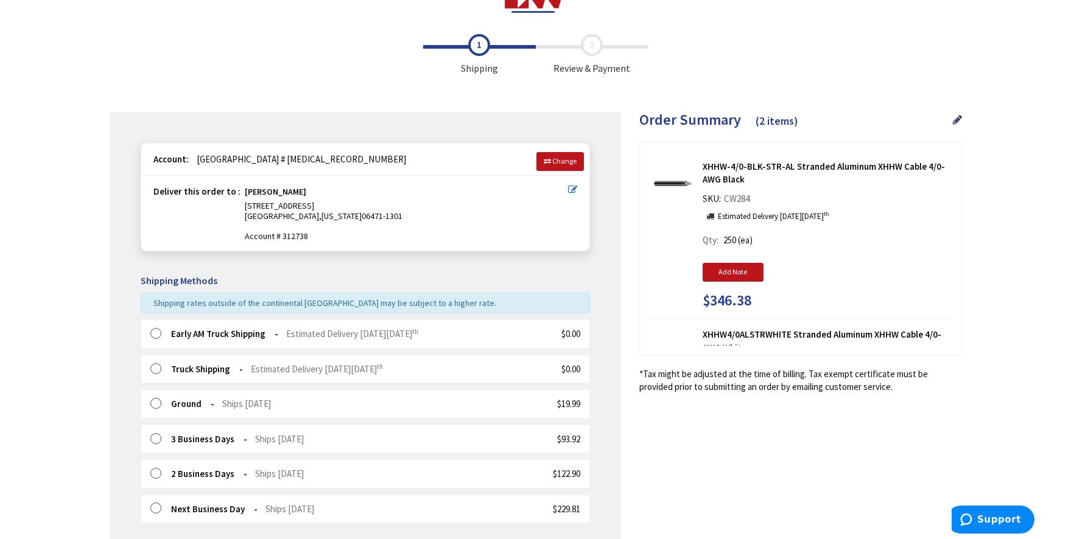  What do you see at coordinates (207, 369) in the screenshot?
I see `strong: Truck Shipping` at bounding box center [207, 369].